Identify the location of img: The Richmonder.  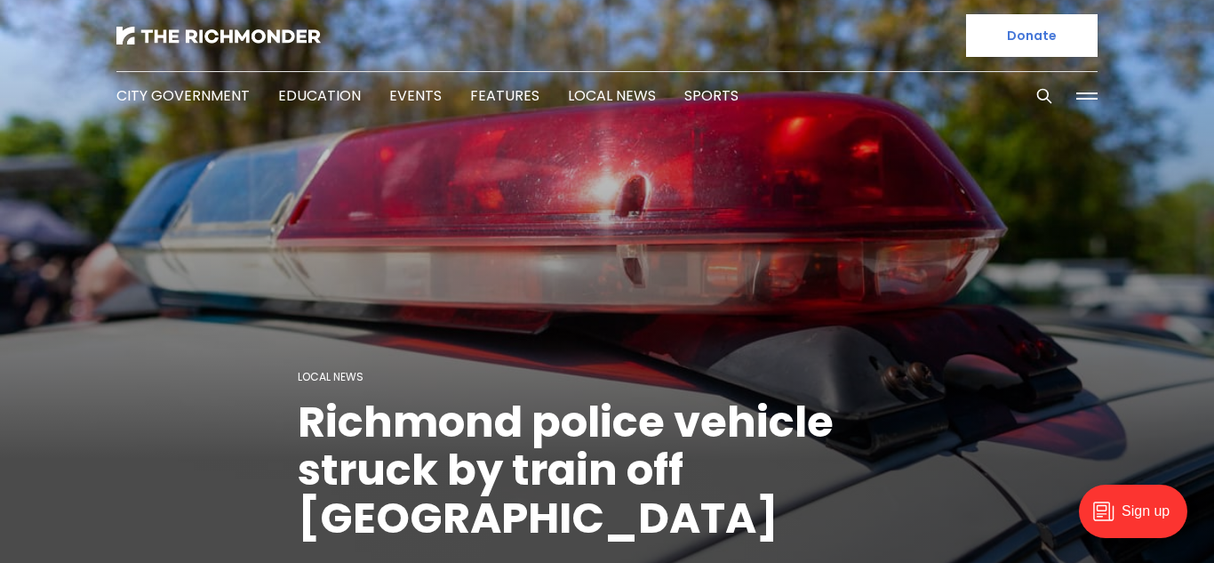
(219, 36).